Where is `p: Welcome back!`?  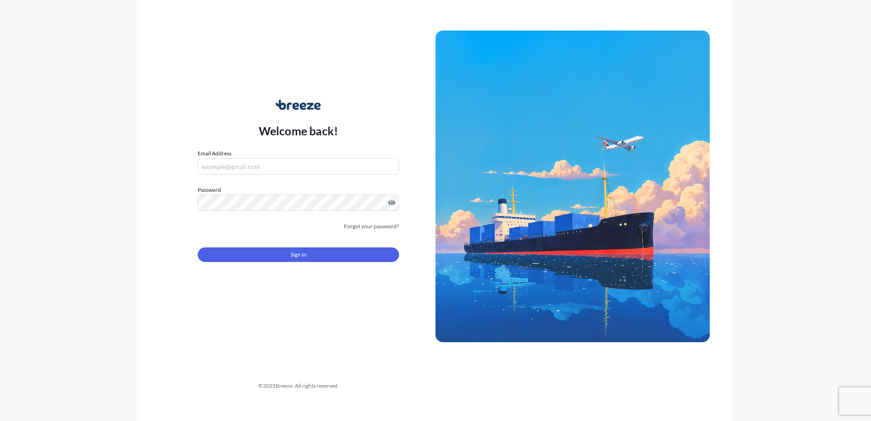 p: Welcome back! is located at coordinates (298, 131).